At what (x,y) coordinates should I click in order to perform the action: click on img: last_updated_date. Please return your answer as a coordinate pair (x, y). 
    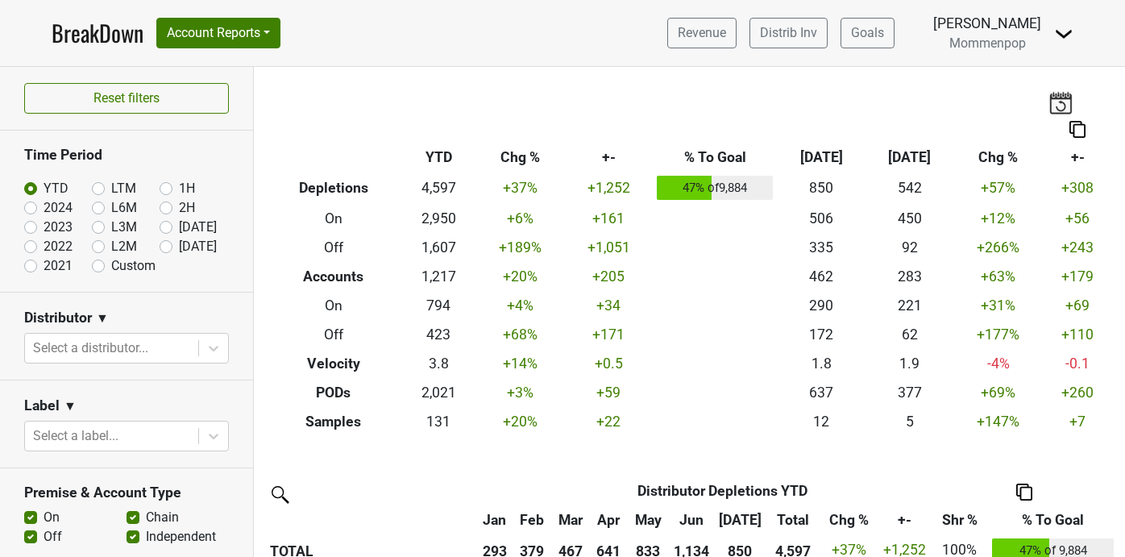
    Looking at the image, I should click on (1060, 102).